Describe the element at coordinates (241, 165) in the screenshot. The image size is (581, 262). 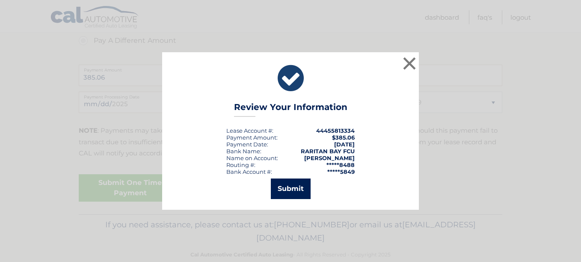
I see `div: Routing #:` at that location.